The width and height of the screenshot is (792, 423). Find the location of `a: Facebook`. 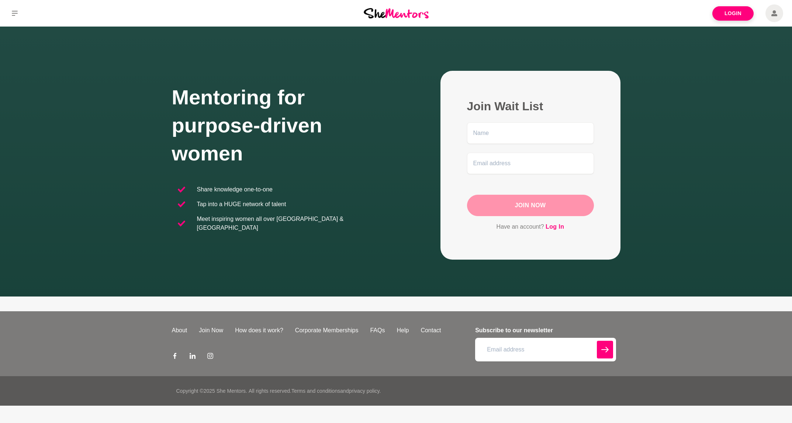

a: Facebook is located at coordinates (175, 357).